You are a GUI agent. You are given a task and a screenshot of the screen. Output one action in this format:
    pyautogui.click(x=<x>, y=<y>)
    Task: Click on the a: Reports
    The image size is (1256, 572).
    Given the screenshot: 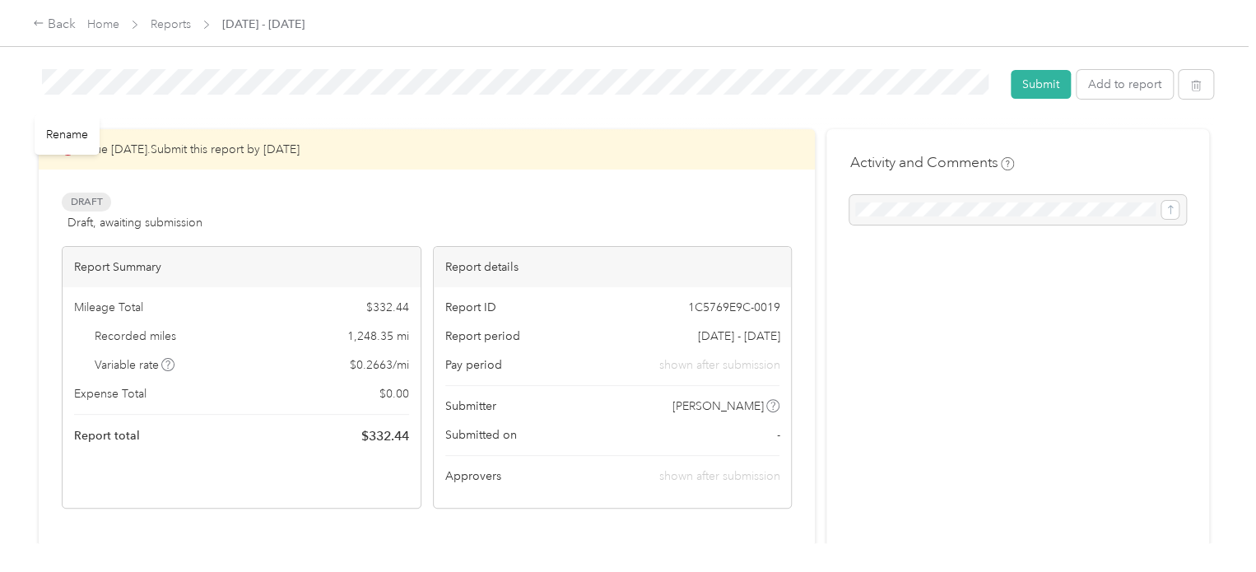 What is the action you would take?
    pyautogui.click(x=170, y=24)
    